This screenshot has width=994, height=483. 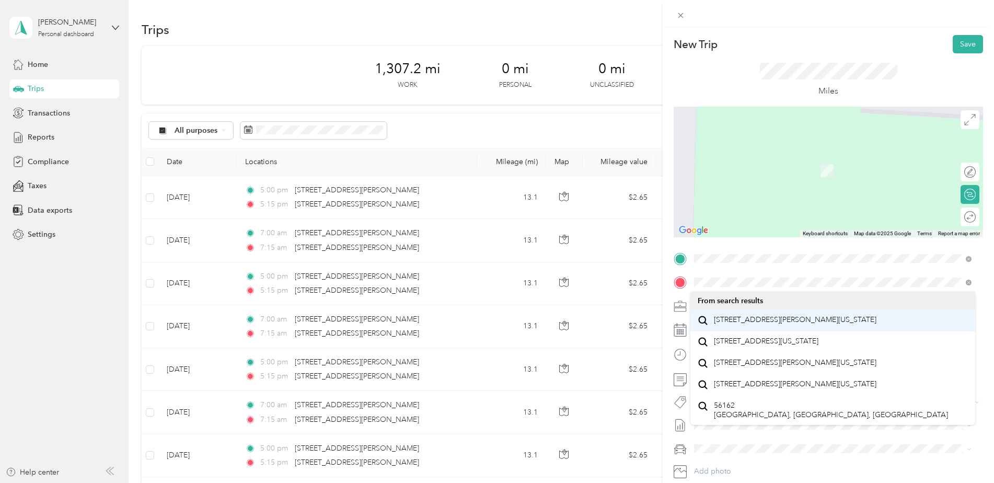 I want to click on button: Add photo, so click(x=837, y=472).